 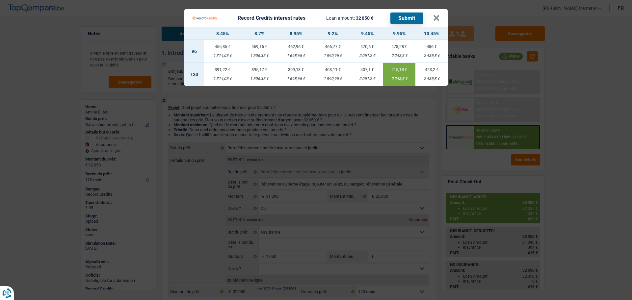 I want to click on div: 399,13 €, so click(x=296, y=69).